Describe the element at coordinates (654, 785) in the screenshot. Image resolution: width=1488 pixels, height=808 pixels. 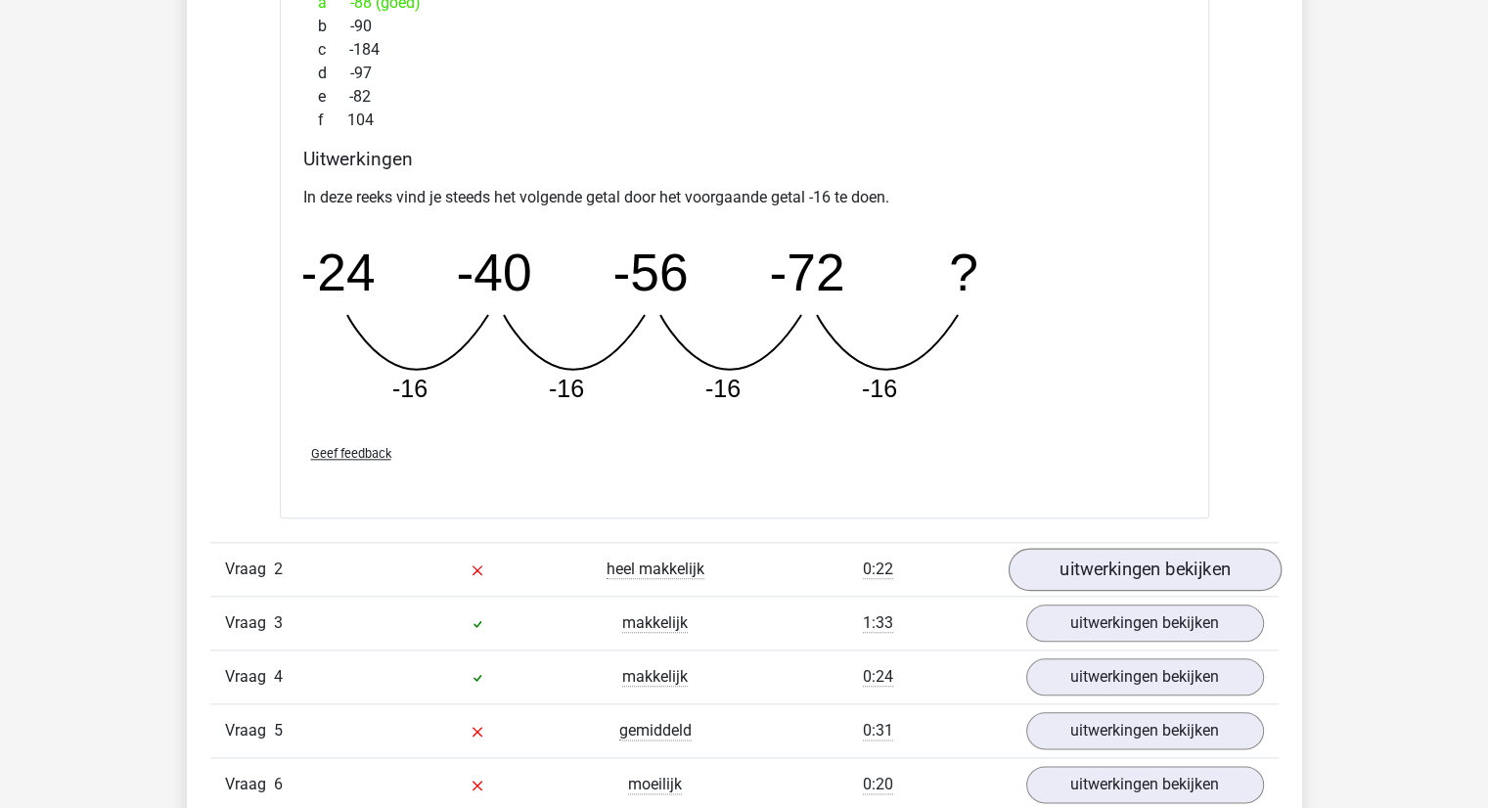
I see `span: moeilijk` at that location.